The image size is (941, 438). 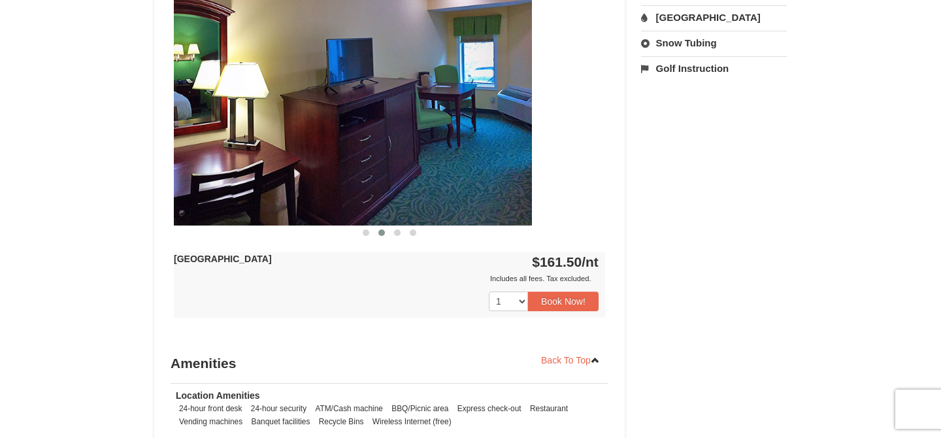 What do you see at coordinates (218, 395) in the screenshot?
I see `strong: Location Amenities` at bounding box center [218, 395].